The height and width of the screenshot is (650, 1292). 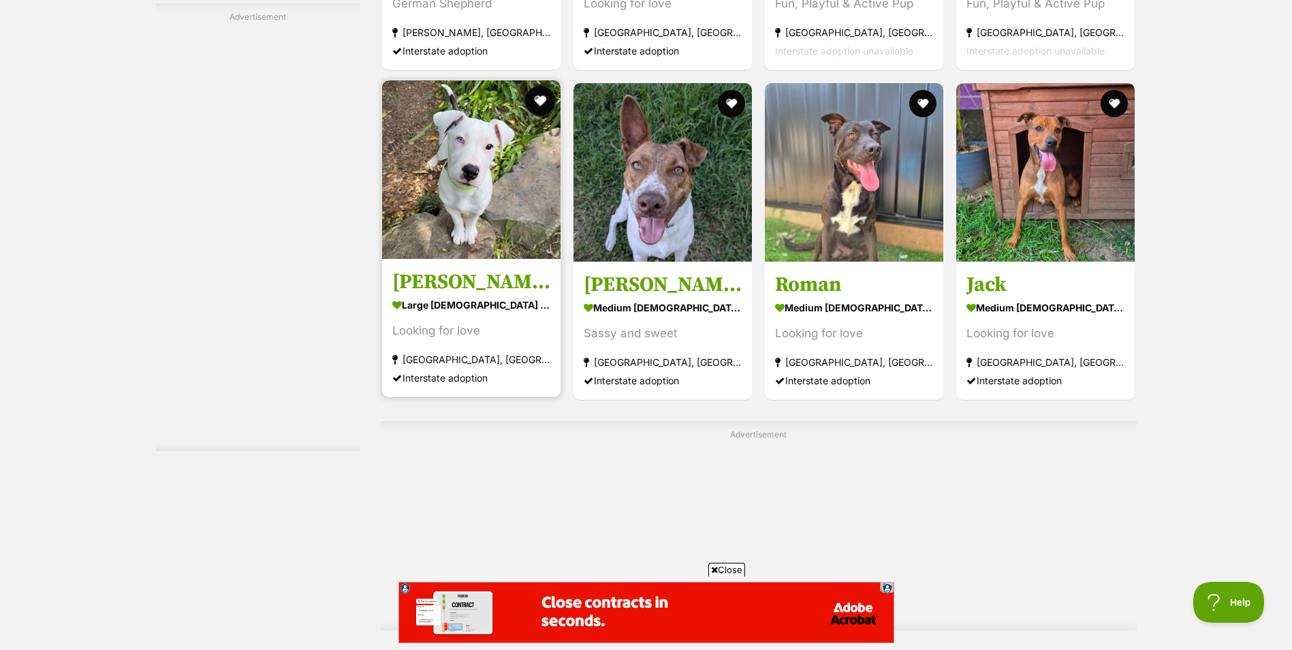 I want to click on span: Close, so click(x=727, y=570).